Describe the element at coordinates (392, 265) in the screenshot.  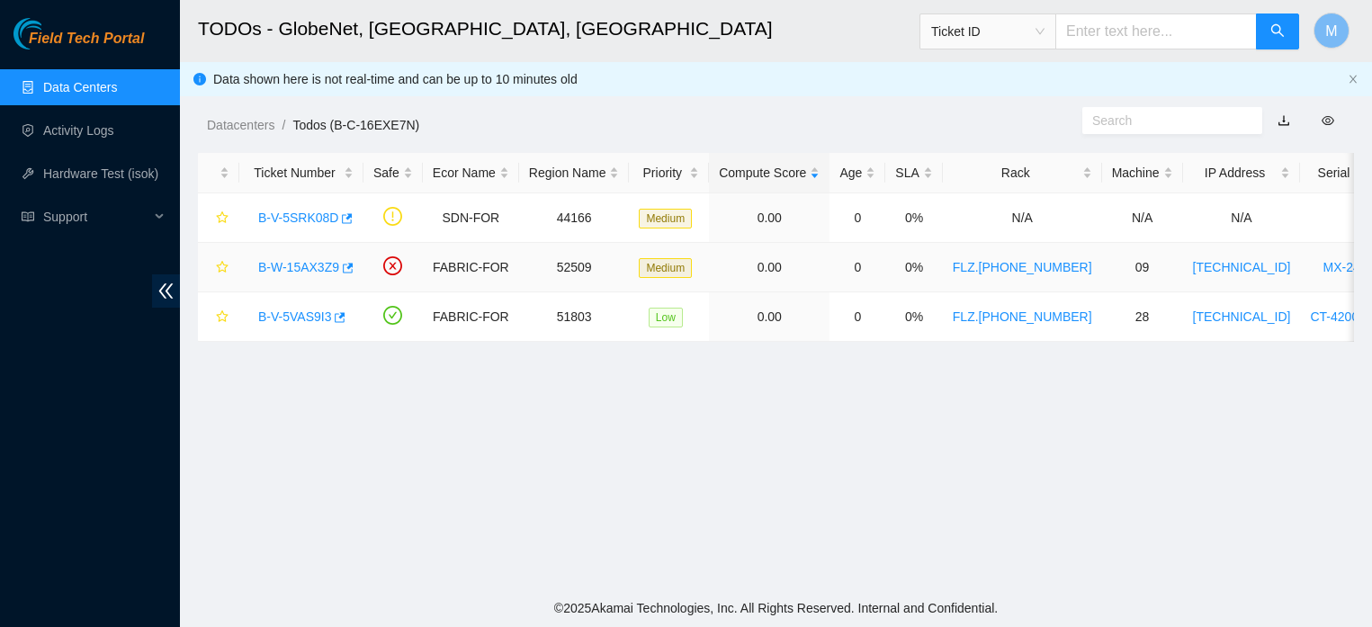
I see `span: close-circle` at that location.